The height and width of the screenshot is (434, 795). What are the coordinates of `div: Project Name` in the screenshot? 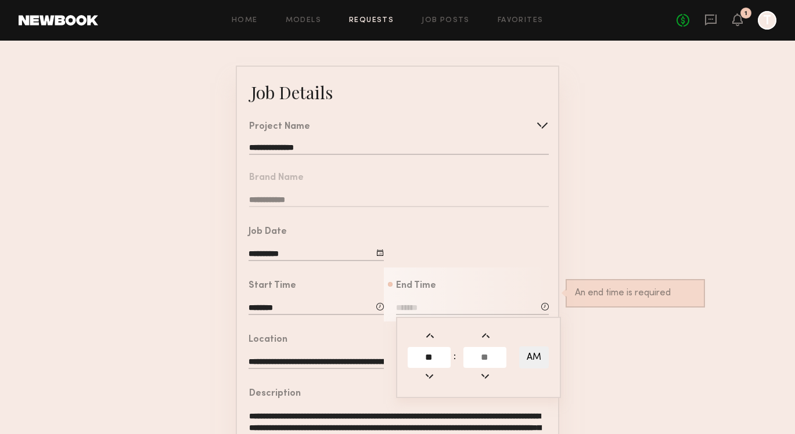 It's located at (279, 127).